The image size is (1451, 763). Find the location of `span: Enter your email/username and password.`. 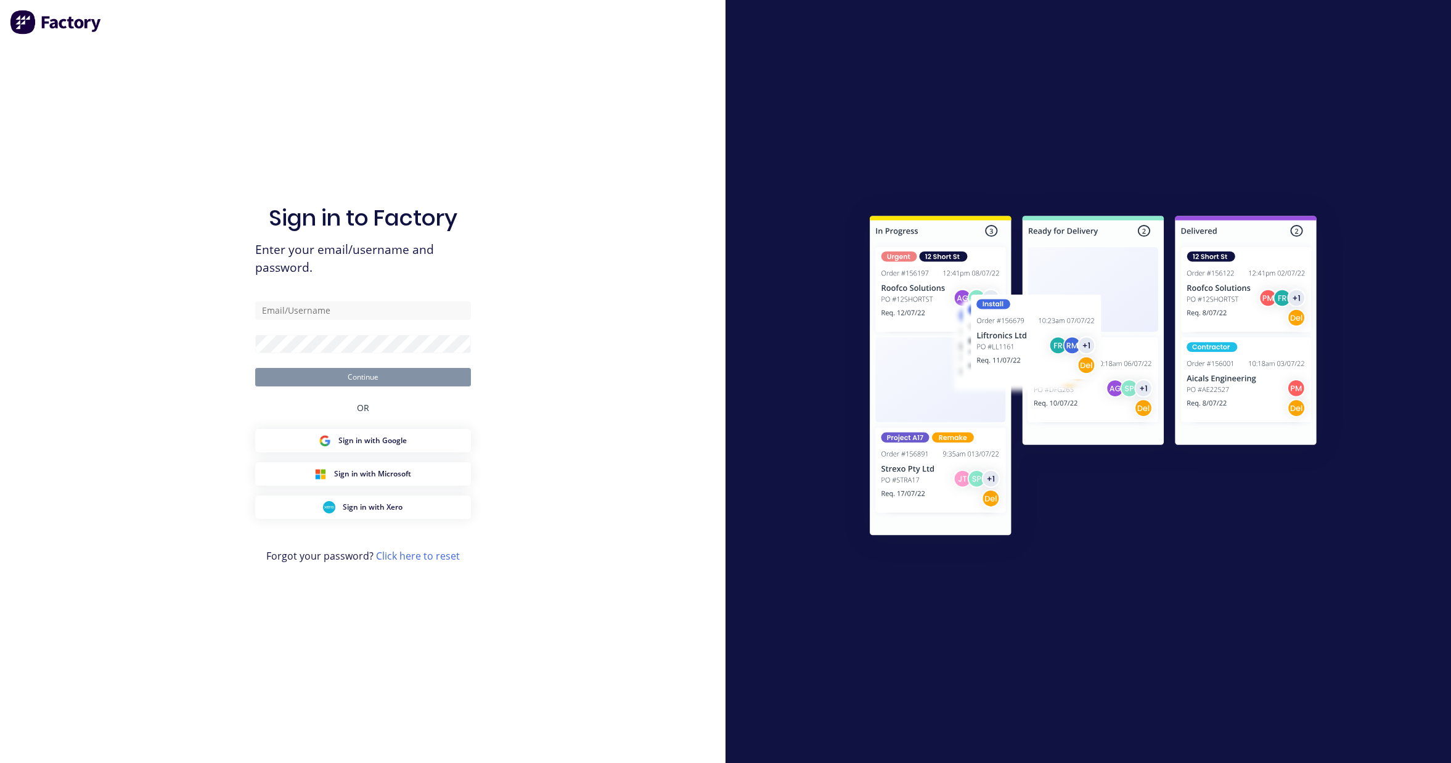

span: Enter your email/username and password. is located at coordinates (363, 259).